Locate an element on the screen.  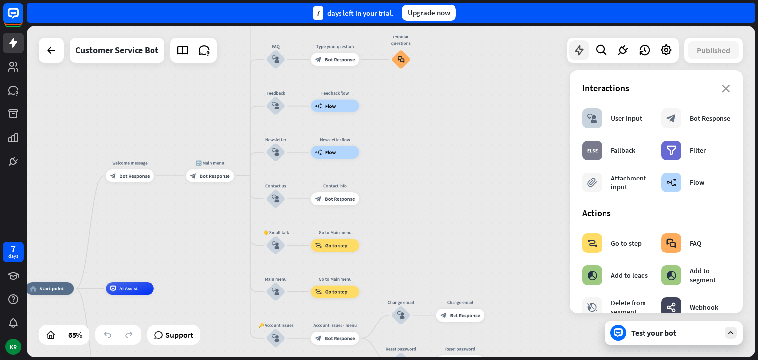
div: User Input is located at coordinates (626, 118).